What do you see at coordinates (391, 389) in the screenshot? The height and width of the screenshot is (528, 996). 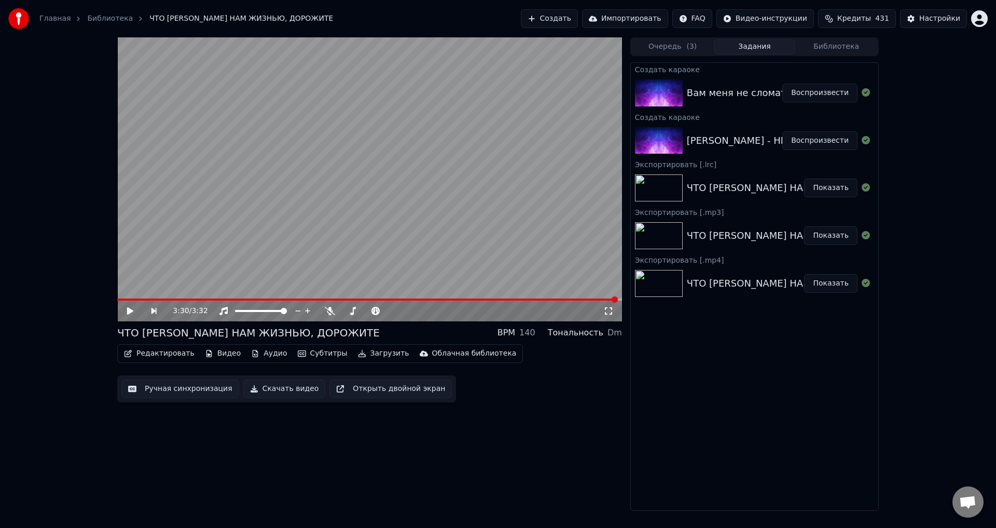 I see `button: Открыть двойной экран` at bounding box center [391, 389].